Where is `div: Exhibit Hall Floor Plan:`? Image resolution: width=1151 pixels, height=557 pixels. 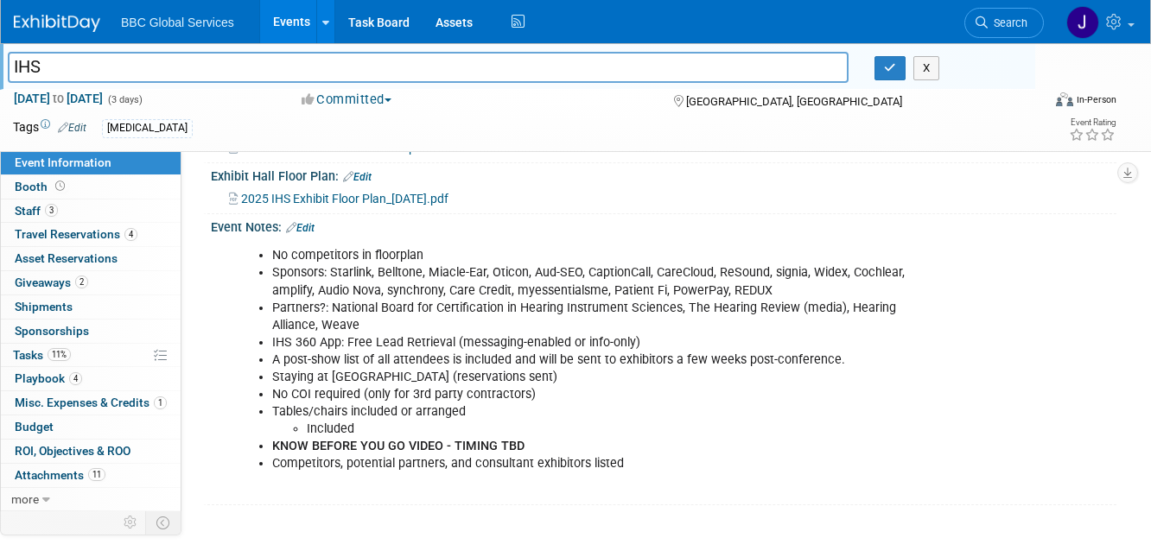
div: Exhibit Hall Floor Plan: is located at coordinates (663, 174).